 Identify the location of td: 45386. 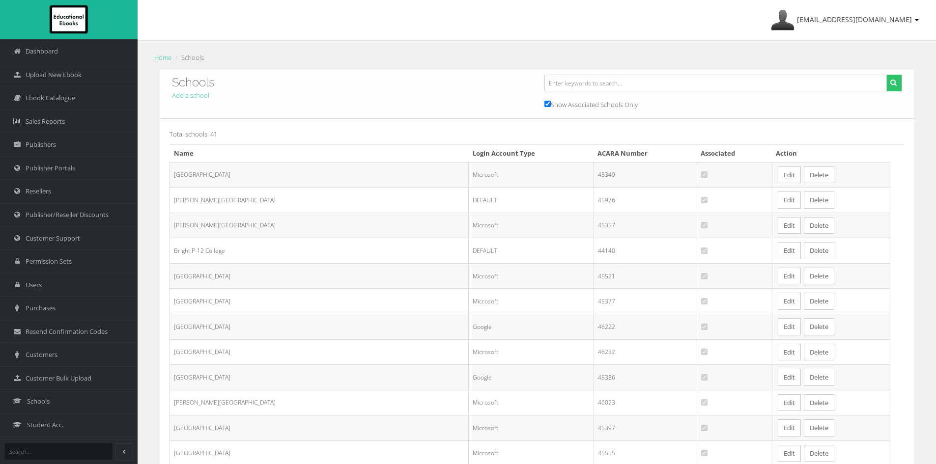
(645, 378).